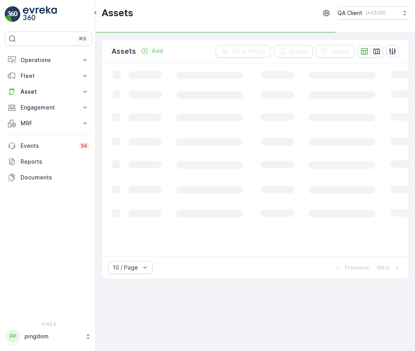 The height and width of the screenshot is (351, 415). What do you see at coordinates (48, 324) in the screenshot?
I see `span: v 1.50.3` at bounding box center [48, 324].